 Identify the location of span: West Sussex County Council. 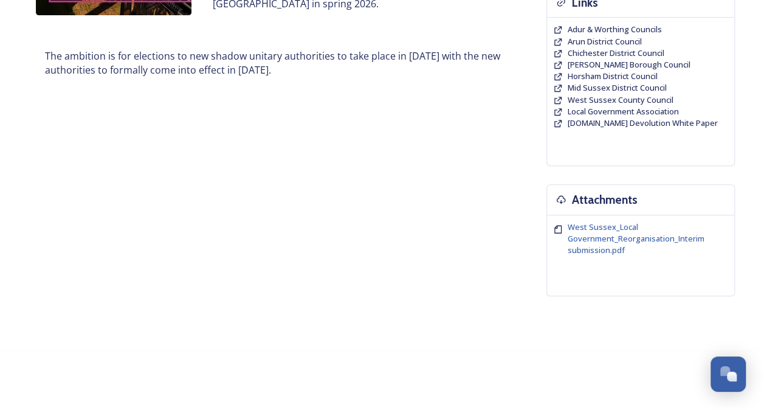
(621, 100).